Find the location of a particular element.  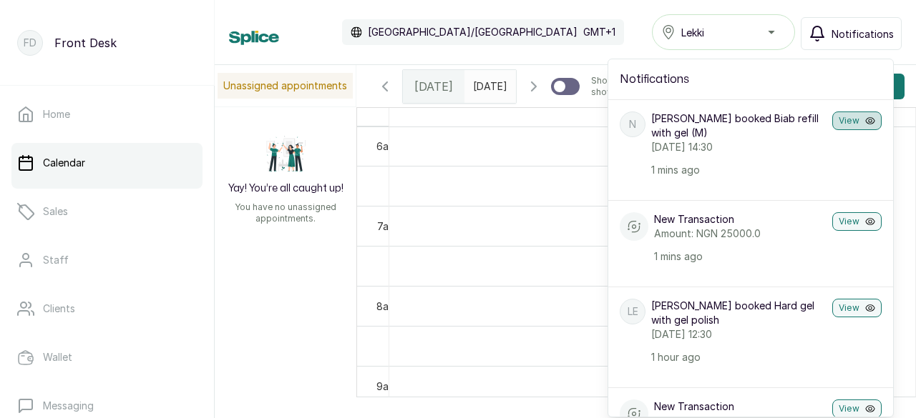

p: You have no unassigned appointments. is located at coordinates (285, 213).